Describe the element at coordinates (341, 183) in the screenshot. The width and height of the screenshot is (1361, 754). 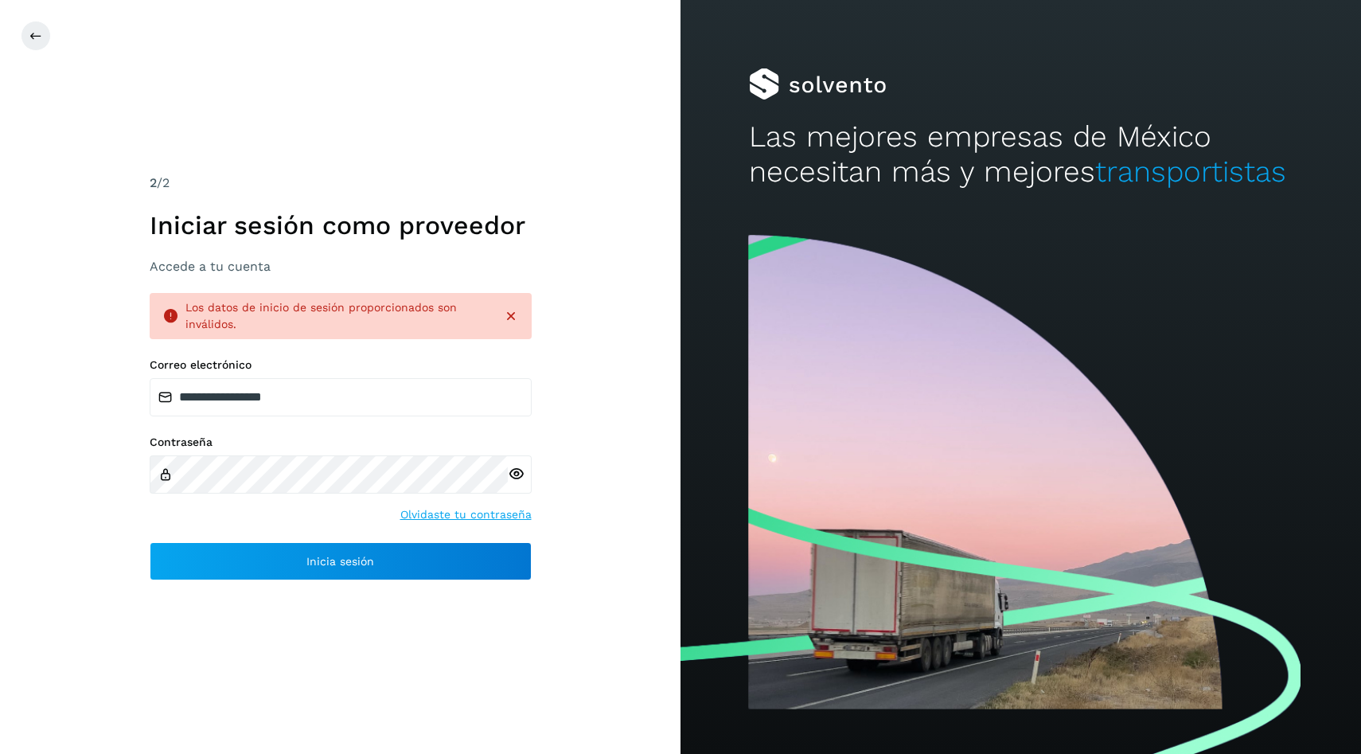
I see `div: /2` at that location.